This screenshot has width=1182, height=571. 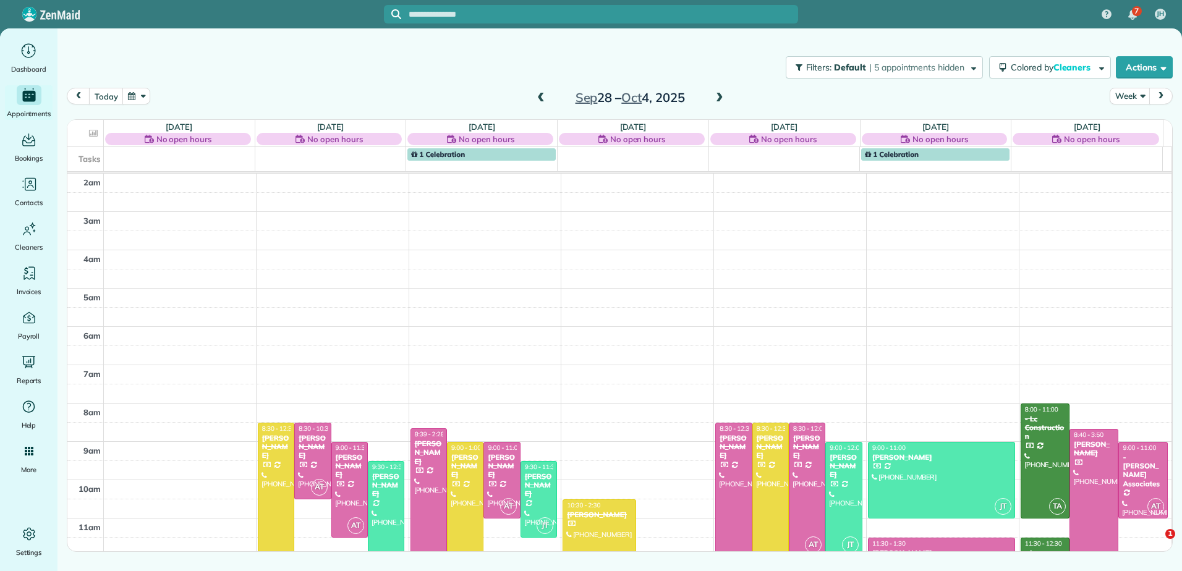 I want to click on button: Actions, so click(x=1144, y=67).